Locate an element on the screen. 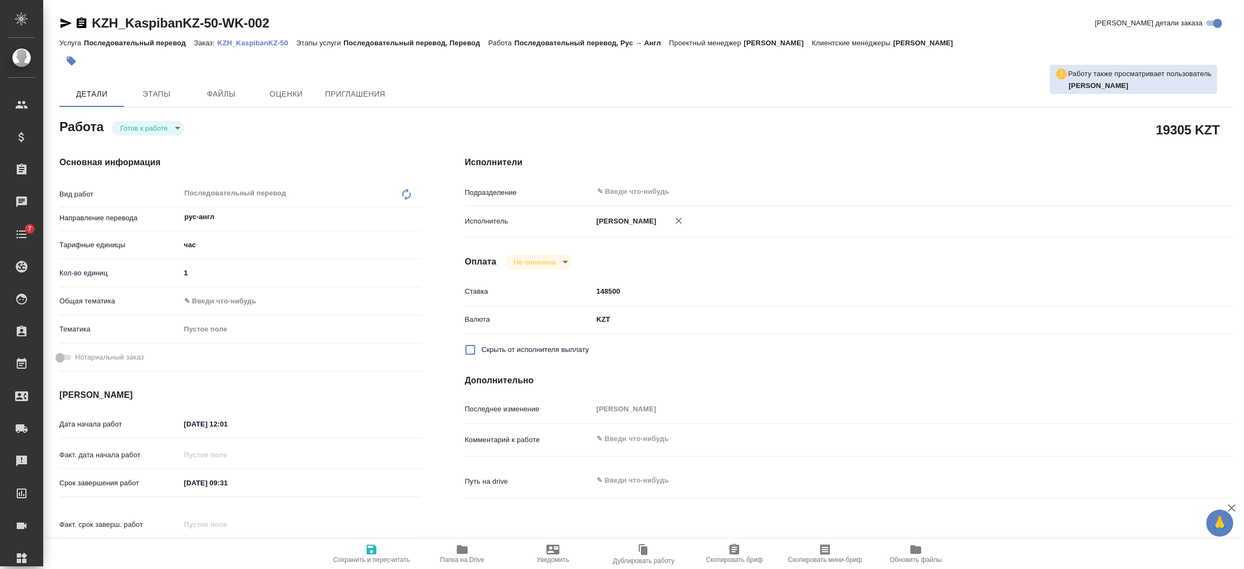  p: Общая тематика is located at coordinates (120, 301).